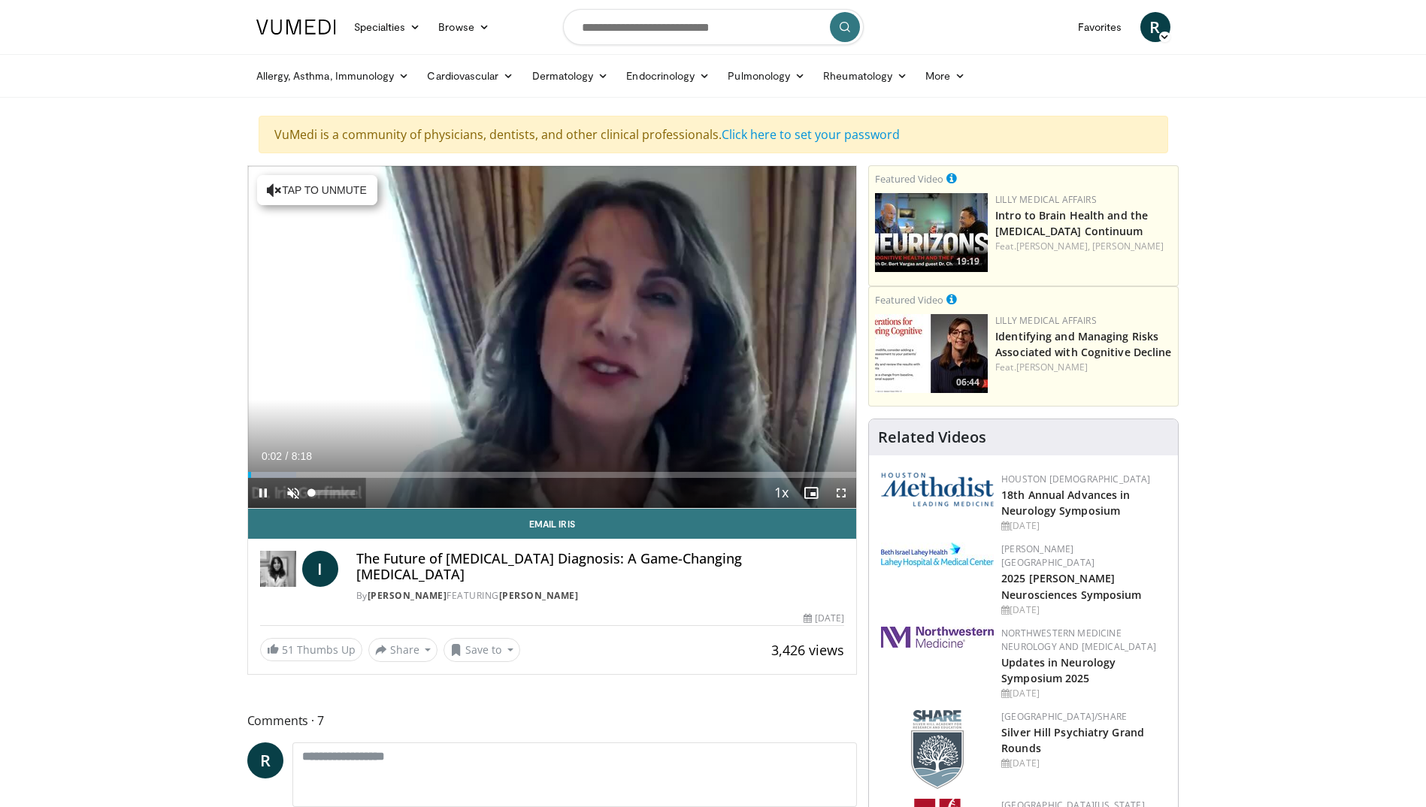 This screenshot has height=807, width=1426. Describe the element at coordinates (403, 650) in the screenshot. I see `button: Share` at that location.